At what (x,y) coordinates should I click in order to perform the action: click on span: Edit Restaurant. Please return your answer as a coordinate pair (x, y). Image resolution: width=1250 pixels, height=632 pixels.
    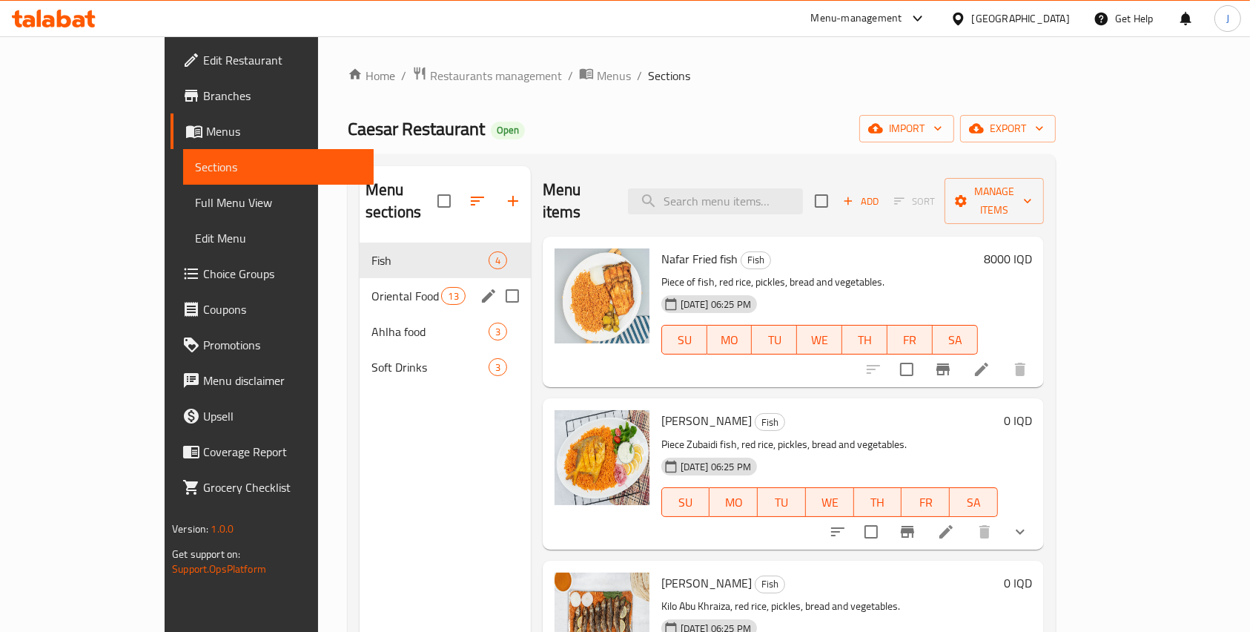
    Looking at the image, I should click on (282, 60).